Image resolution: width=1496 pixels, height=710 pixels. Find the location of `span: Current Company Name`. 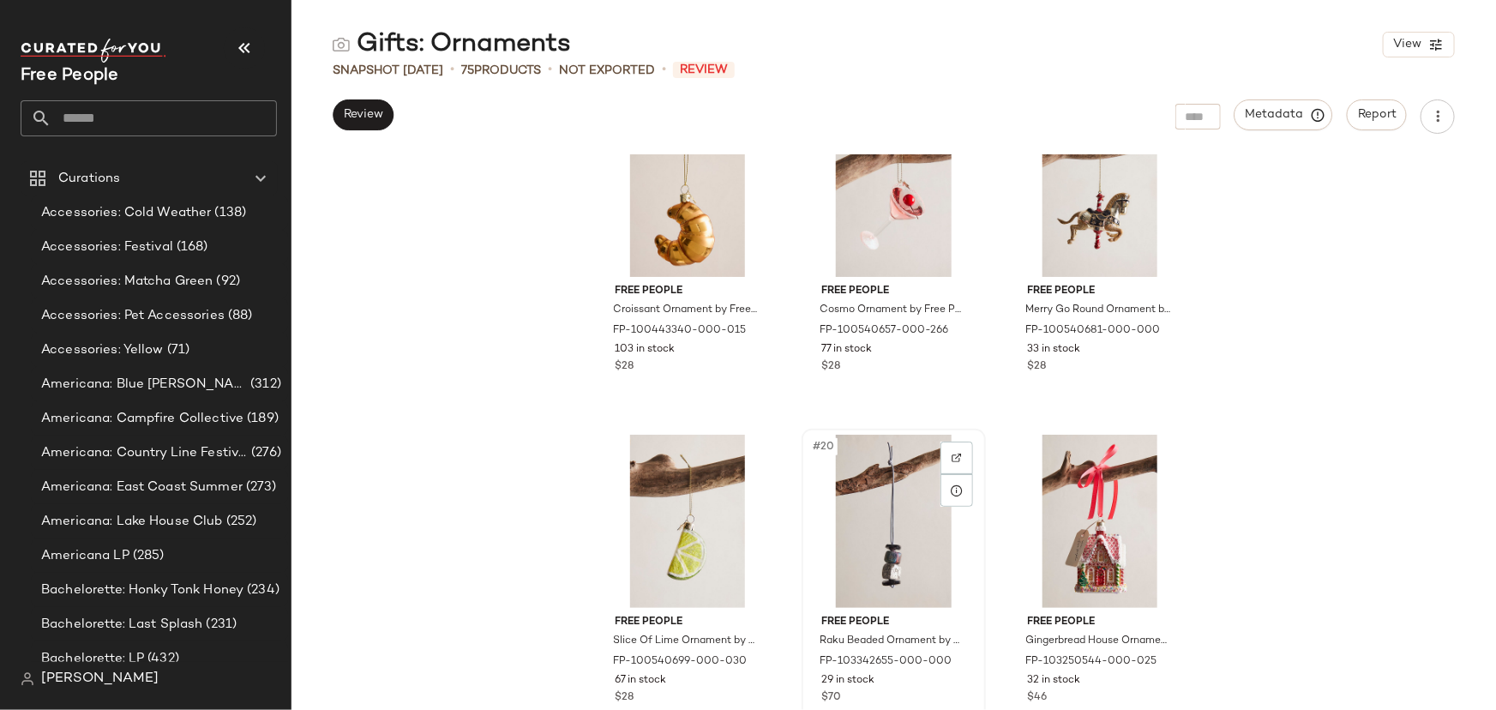

span: Current Company Name is located at coordinates (69, 75).